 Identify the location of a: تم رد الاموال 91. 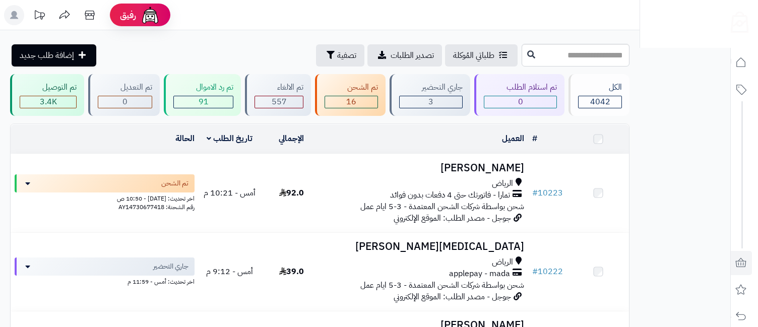
(202, 95).